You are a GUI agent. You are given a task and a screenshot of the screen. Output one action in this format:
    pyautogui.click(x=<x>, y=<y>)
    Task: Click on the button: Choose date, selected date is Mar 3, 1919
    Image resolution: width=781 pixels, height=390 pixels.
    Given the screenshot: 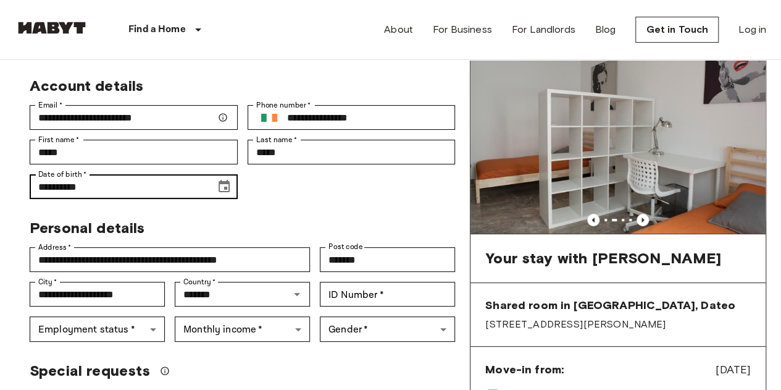 What is the action you would take?
    pyautogui.click(x=224, y=186)
    